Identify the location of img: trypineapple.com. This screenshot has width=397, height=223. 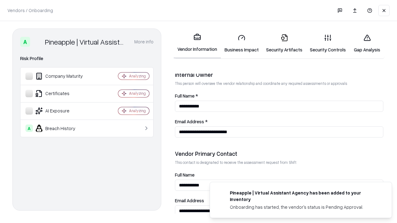
(221, 193).